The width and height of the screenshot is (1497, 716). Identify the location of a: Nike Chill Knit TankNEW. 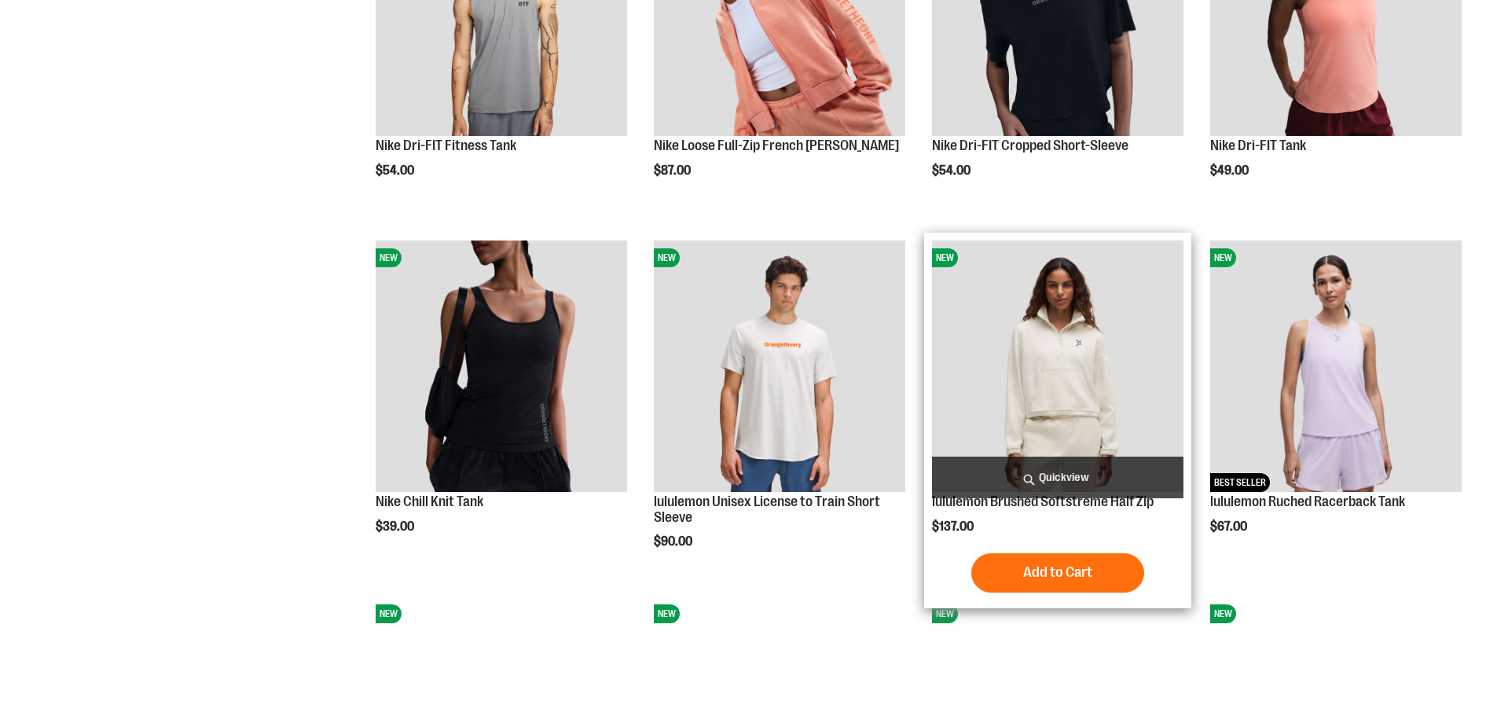
(501, 367).